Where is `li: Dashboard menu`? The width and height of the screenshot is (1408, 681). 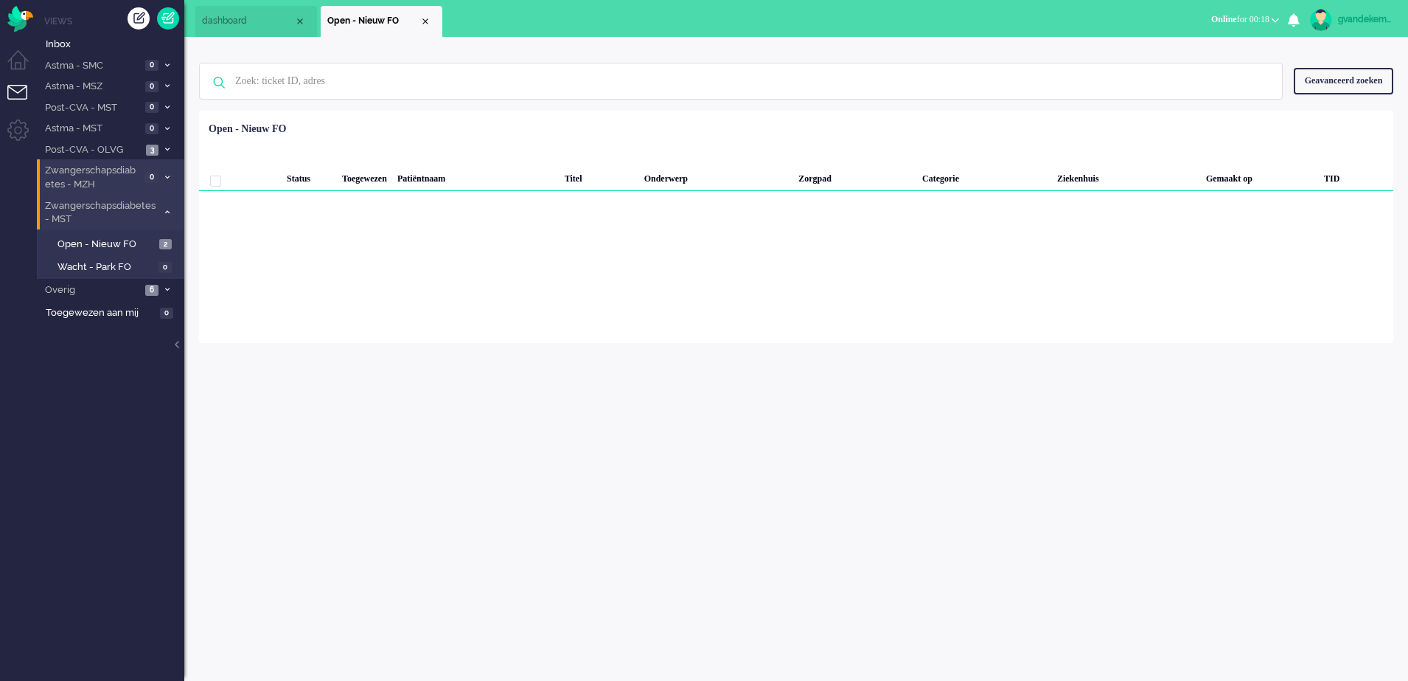 li: Dashboard menu is located at coordinates (24, 66).